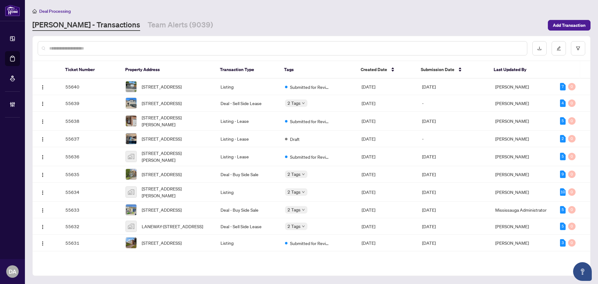 This screenshot has width=598, height=284. Describe the element at coordinates (91, 103) in the screenshot. I see `td: 55639` at that location.